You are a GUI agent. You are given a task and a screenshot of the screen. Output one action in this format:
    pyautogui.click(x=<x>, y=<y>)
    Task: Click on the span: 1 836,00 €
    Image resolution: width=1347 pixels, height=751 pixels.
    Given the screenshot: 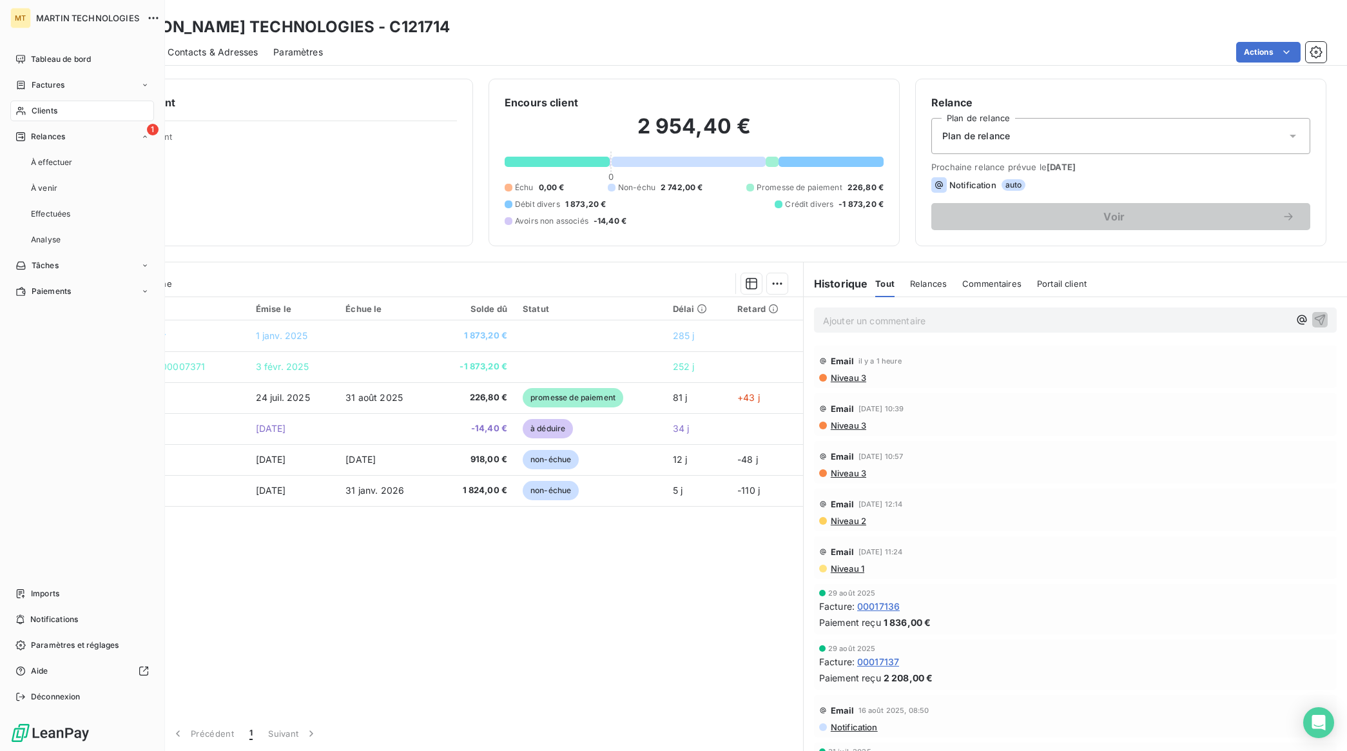 What is the action you would take?
    pyautogui.click(x=908, y=622)
    